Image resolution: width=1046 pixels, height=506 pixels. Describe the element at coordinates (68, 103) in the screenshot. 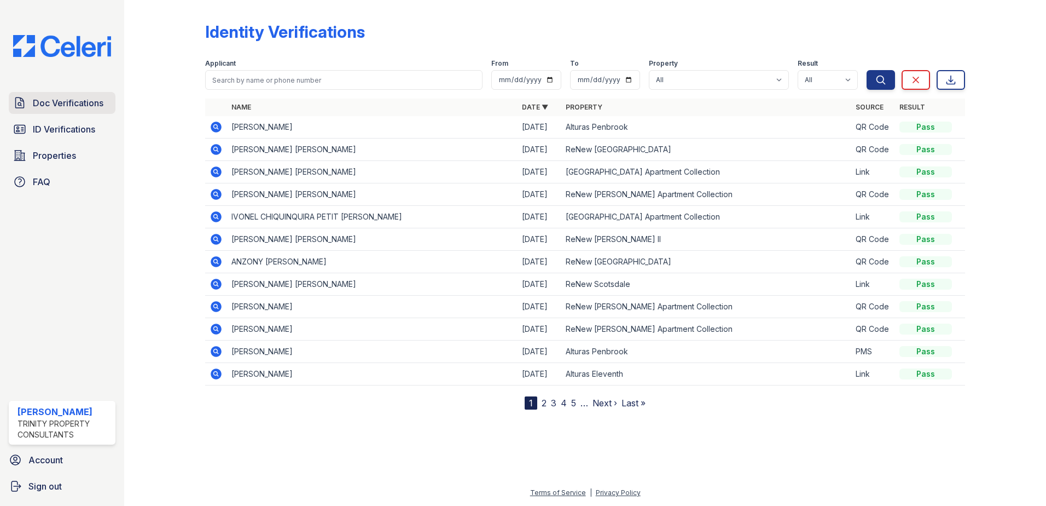

I see `span: Doc Verifications` at that location.